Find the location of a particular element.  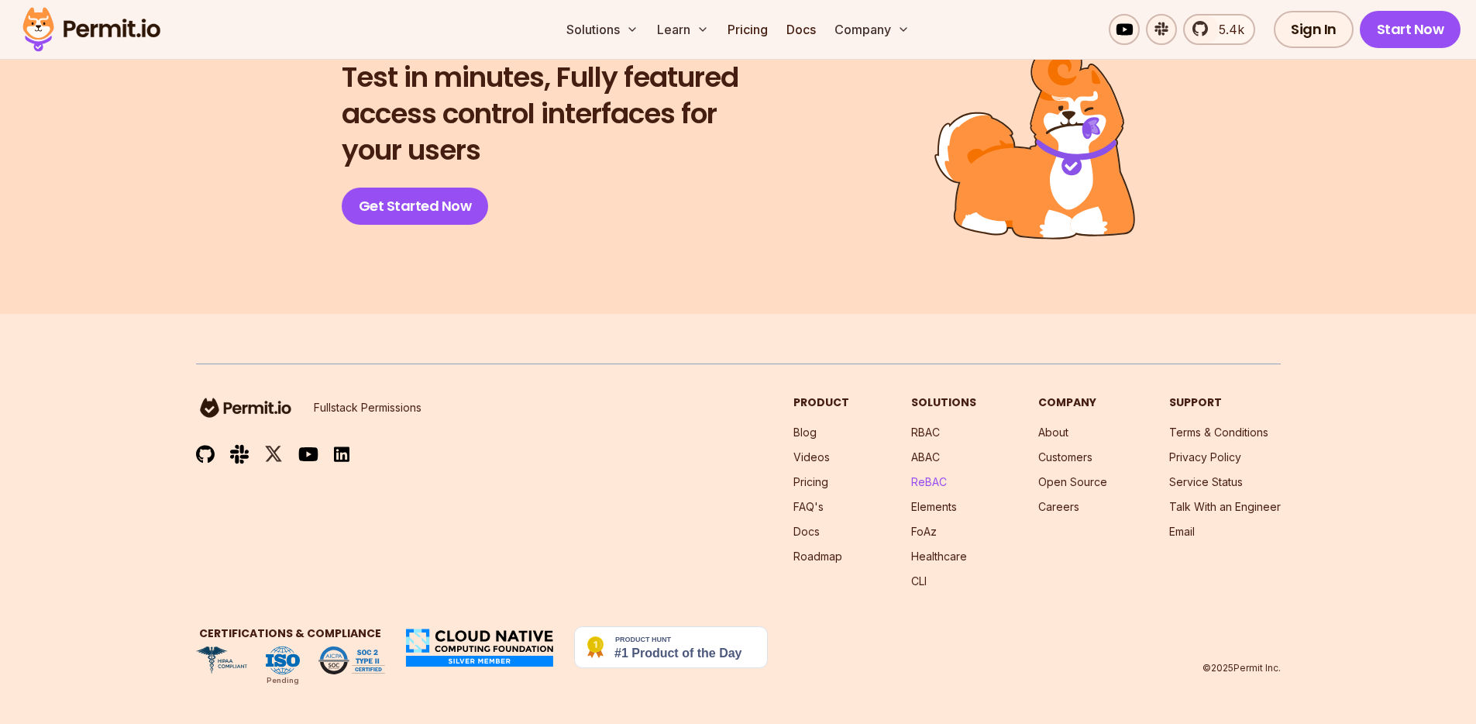

a: FoAz is located at coordinates (924, 531).